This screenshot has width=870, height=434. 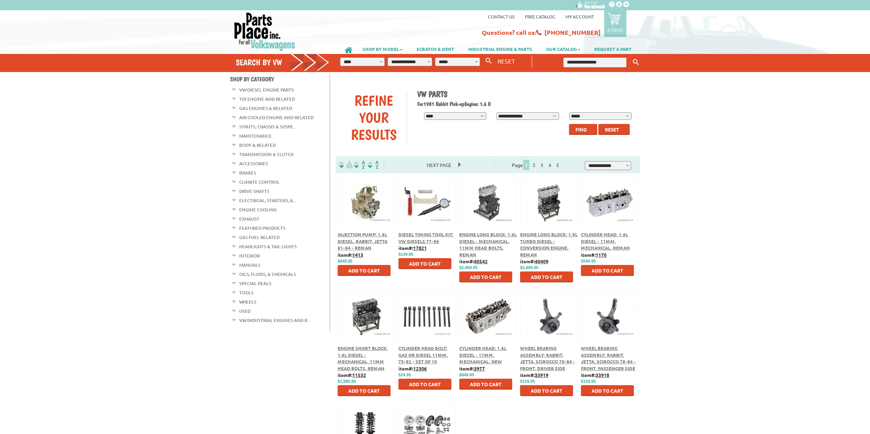 What do you see at coordinates (420, 369) in the screenshot?
I see `u: 12306` at bounding box center [420, 369].